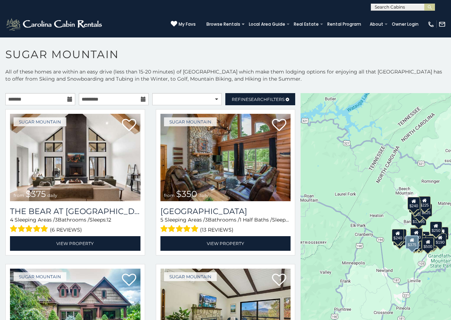  What do you see at coordinates (217, 229) in the screenshot?
I see `span: (13 reviews)` at bounding box center [217, 229].